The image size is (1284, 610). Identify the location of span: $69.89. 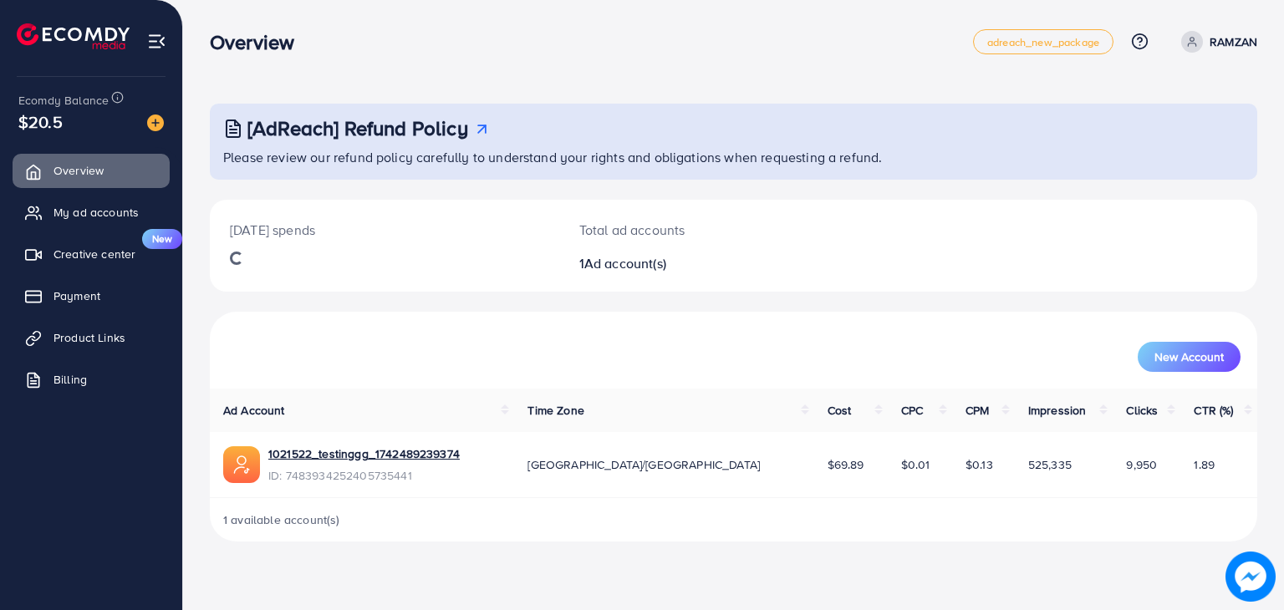
(846, 465).